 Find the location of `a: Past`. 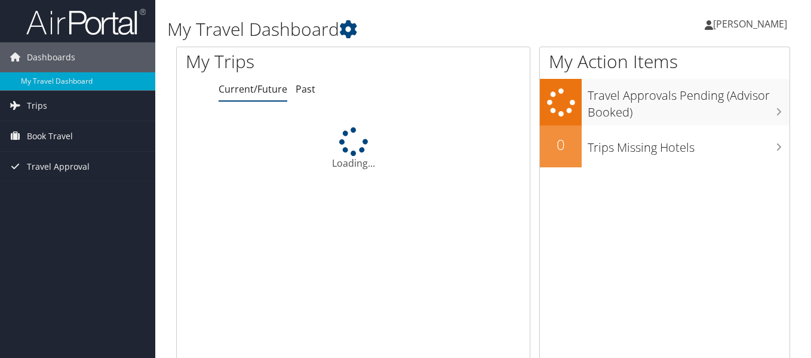

a: Past is located at coordinates (305, 89).